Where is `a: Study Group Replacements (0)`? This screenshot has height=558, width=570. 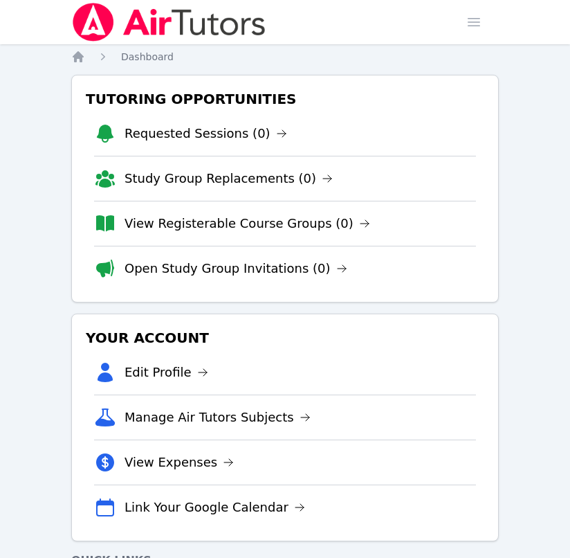 a: Study Group Replacements (0) is located at coordinates (228, 179).